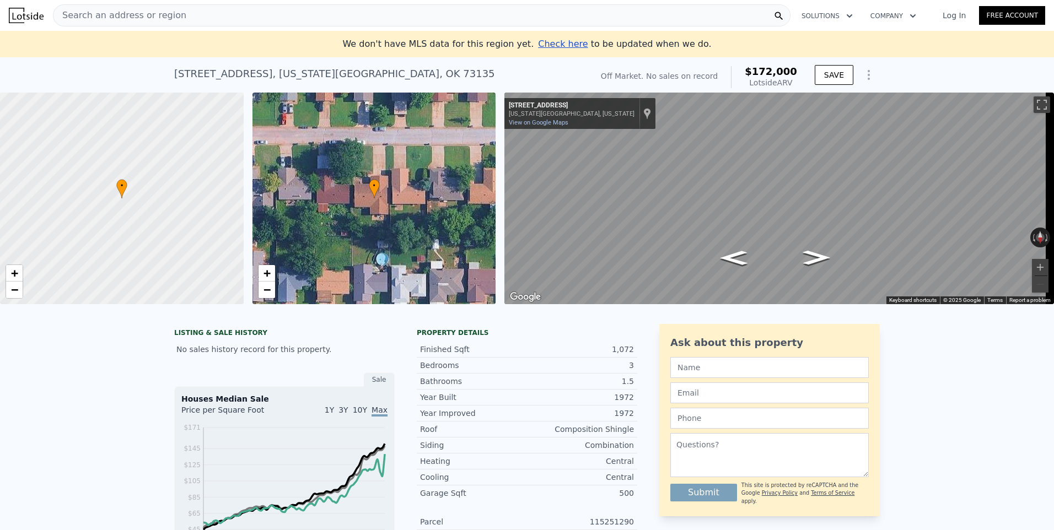  I want to click on div: No sales history record for this property., so click(284, 349).